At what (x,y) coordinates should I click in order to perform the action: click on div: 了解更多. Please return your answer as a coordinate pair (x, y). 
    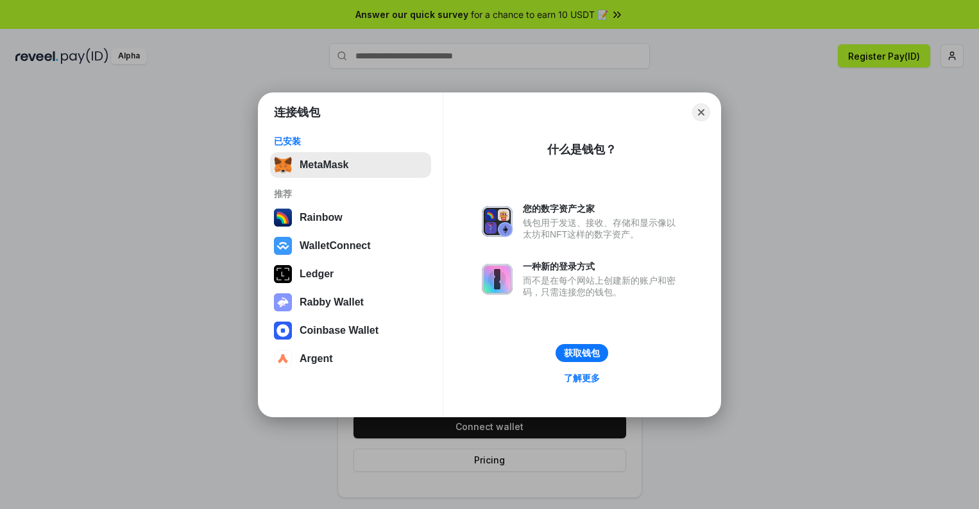
    Looking at the image, I should click on (582, 378).